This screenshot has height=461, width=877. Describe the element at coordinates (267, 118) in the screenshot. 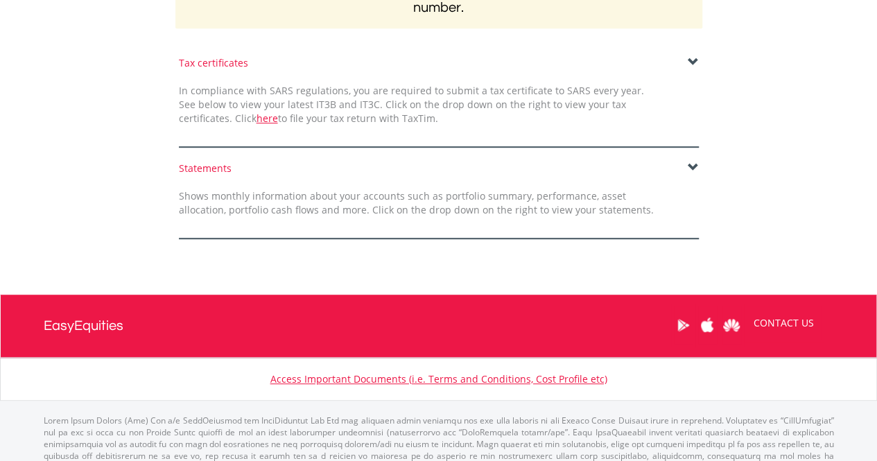

I see `a: here` at that location.